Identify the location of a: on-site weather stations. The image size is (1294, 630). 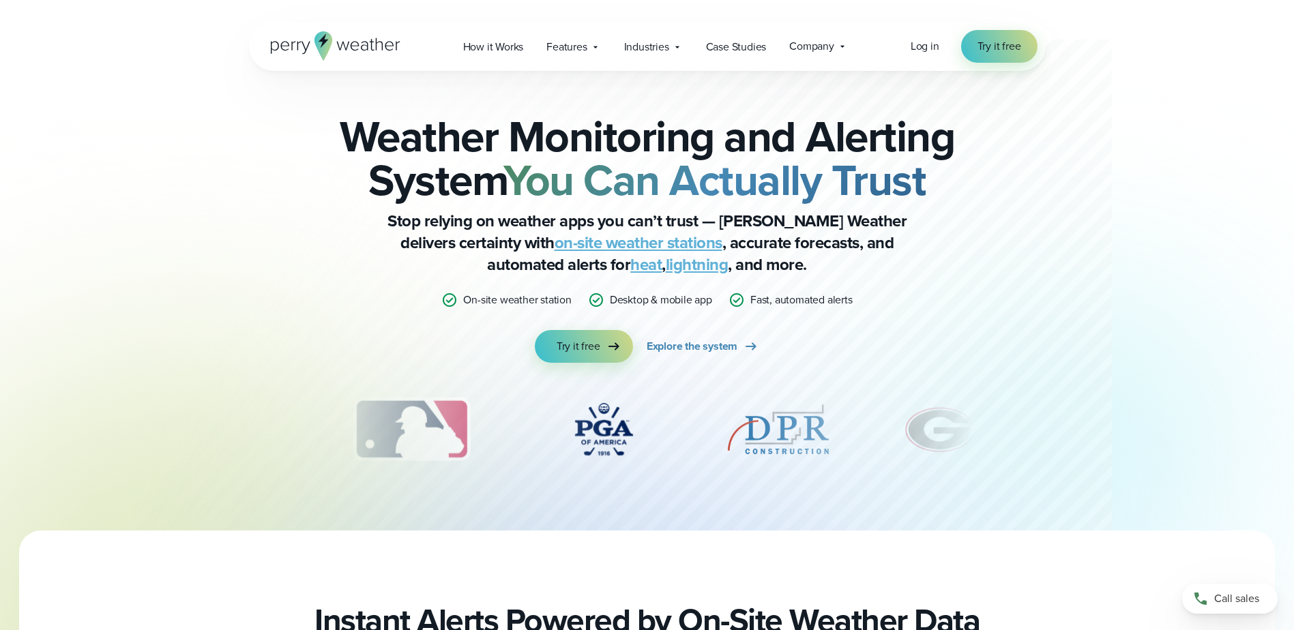
(638, 243).